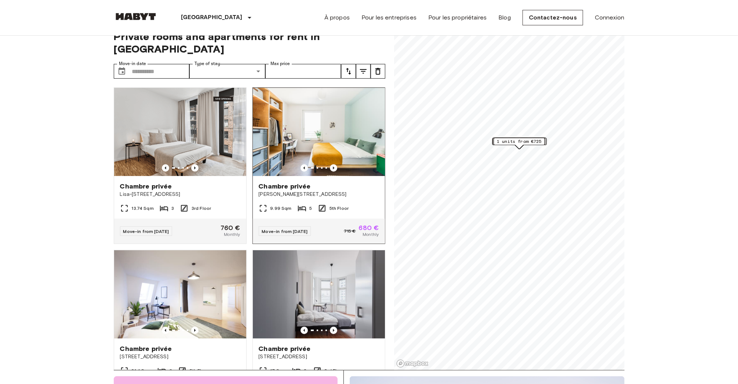 Image resolution: width=738 pixels, height=384 pixels. I want to click on button: Choose date, so click(122, 71).